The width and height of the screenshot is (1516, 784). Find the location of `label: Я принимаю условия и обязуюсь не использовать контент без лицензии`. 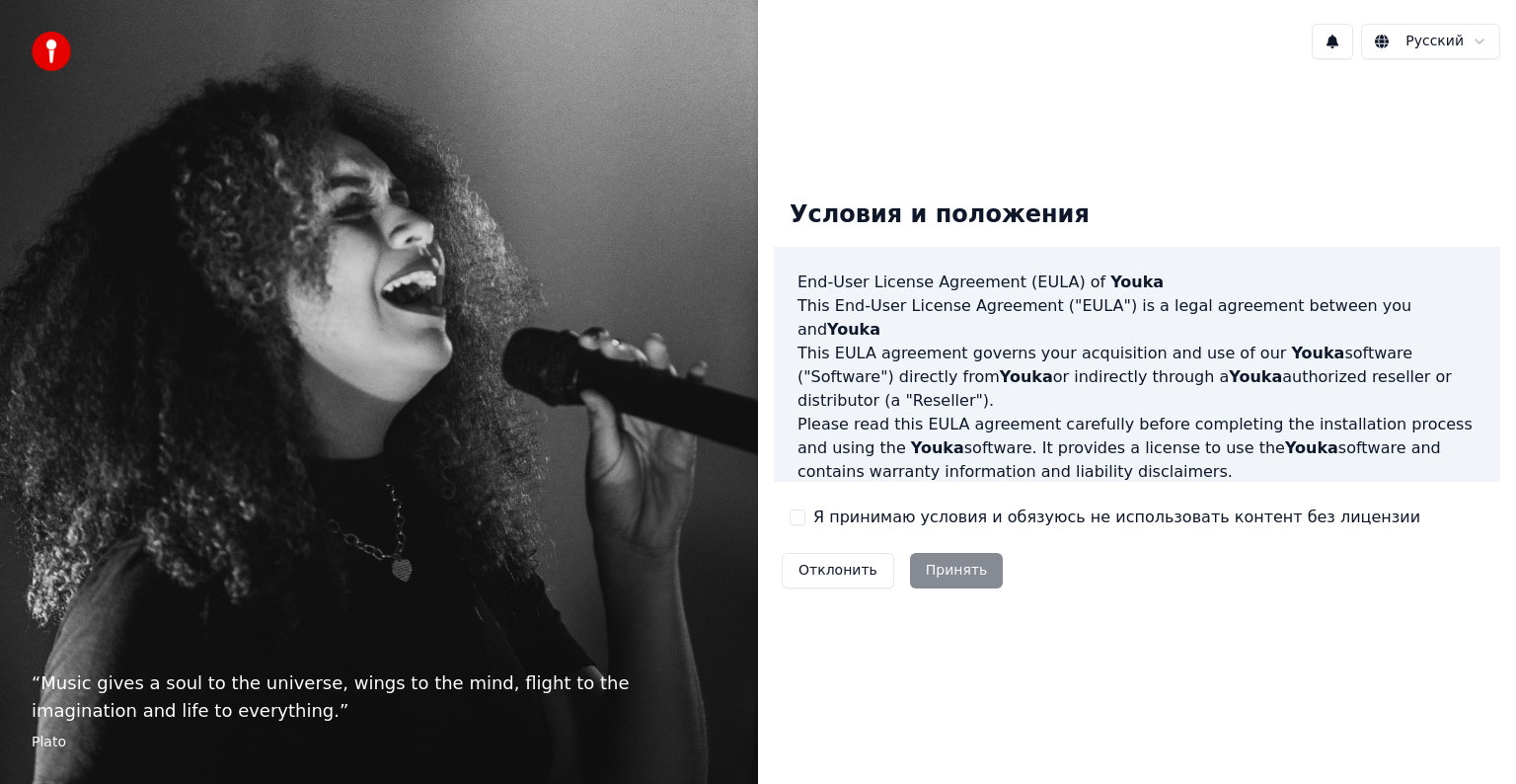

label: Я принимаю условия и обязуюсь не использовать контент без лицензии is located at coordinates (1117, 517).